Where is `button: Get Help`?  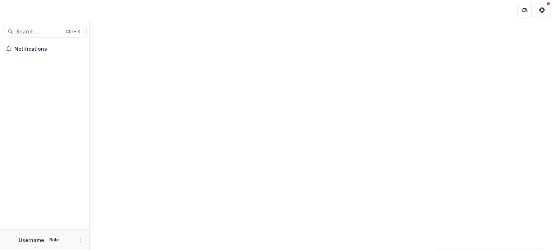
button: Get Help is located at coordinates (542, 10).